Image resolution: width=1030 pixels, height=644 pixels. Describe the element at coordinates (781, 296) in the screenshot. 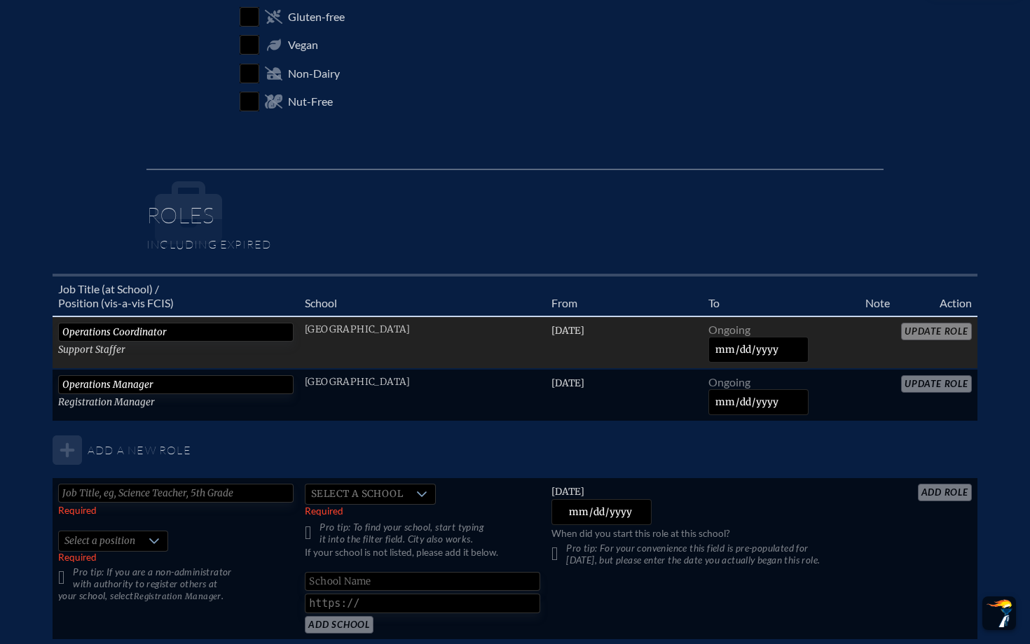

I see `th: To` at that location.